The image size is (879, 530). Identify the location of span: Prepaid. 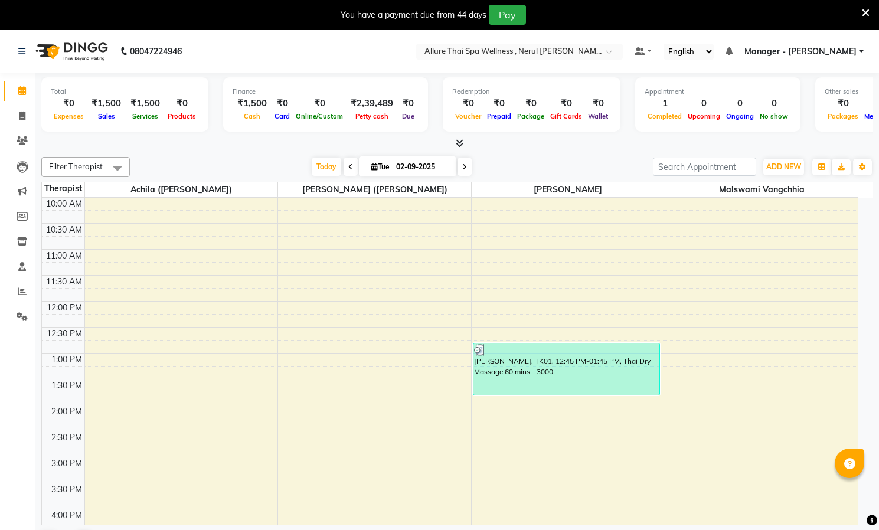
(499, 116).